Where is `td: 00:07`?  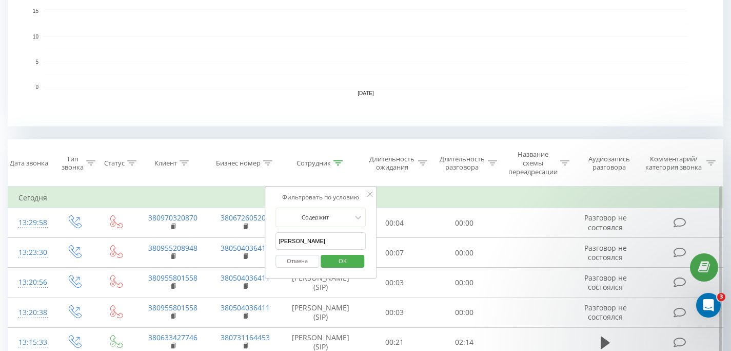 td: 00:07 is located at coordinates (395, 253).